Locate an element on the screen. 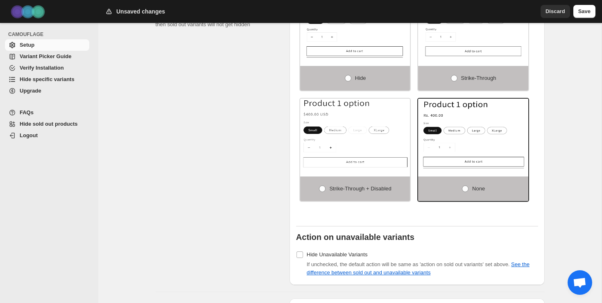 This screenshot has height=303, width=602. span: Logout is located at coordinates (29, 135).